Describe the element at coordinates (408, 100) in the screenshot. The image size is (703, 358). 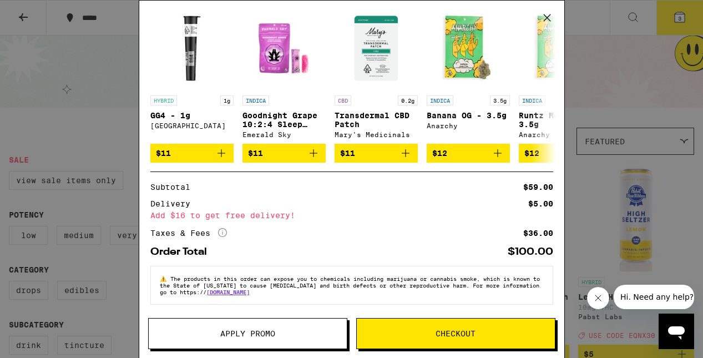
I see `p: 0.2g` at that location.